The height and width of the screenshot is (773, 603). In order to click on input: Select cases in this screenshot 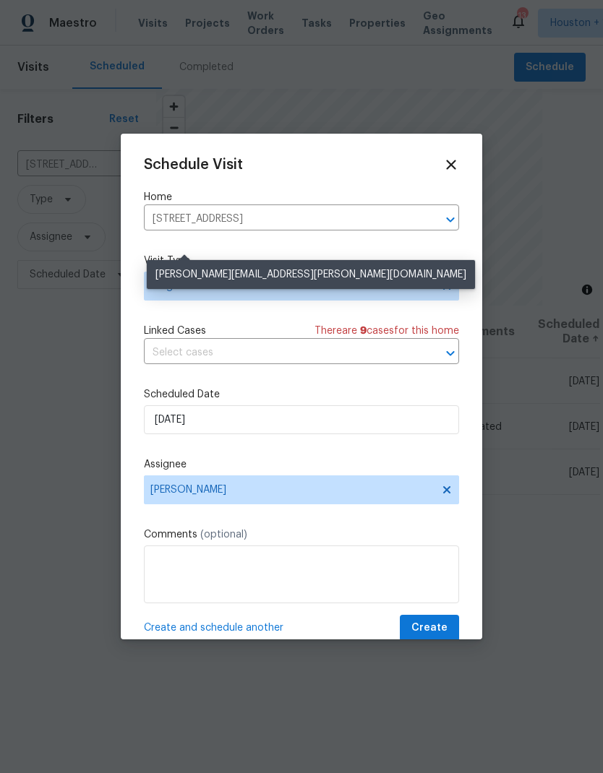, I will do `click(281, 353)`.